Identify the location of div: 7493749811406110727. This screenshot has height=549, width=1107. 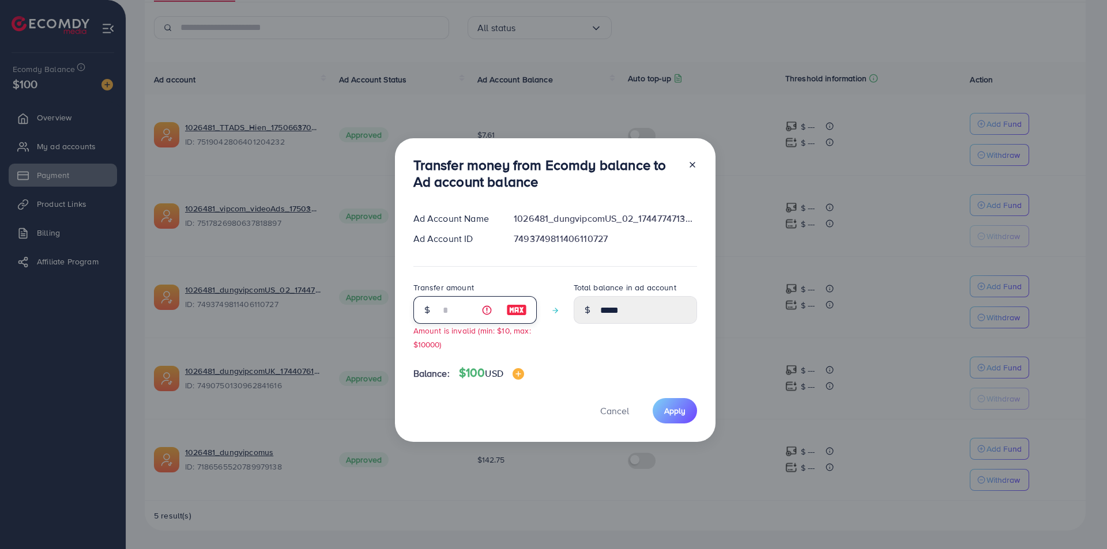
(605, 239).